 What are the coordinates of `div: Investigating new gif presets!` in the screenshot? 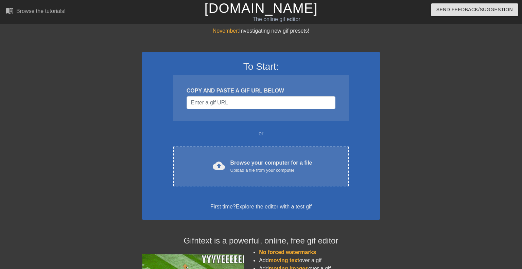 It's located at (261, 31).